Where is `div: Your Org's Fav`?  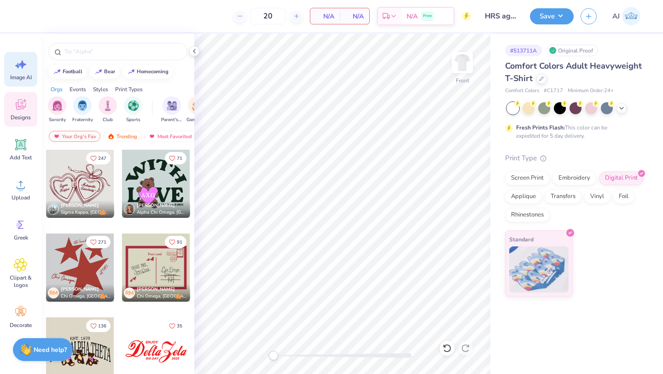 div: Your Org's Fav is located at coordinates (75, 136).